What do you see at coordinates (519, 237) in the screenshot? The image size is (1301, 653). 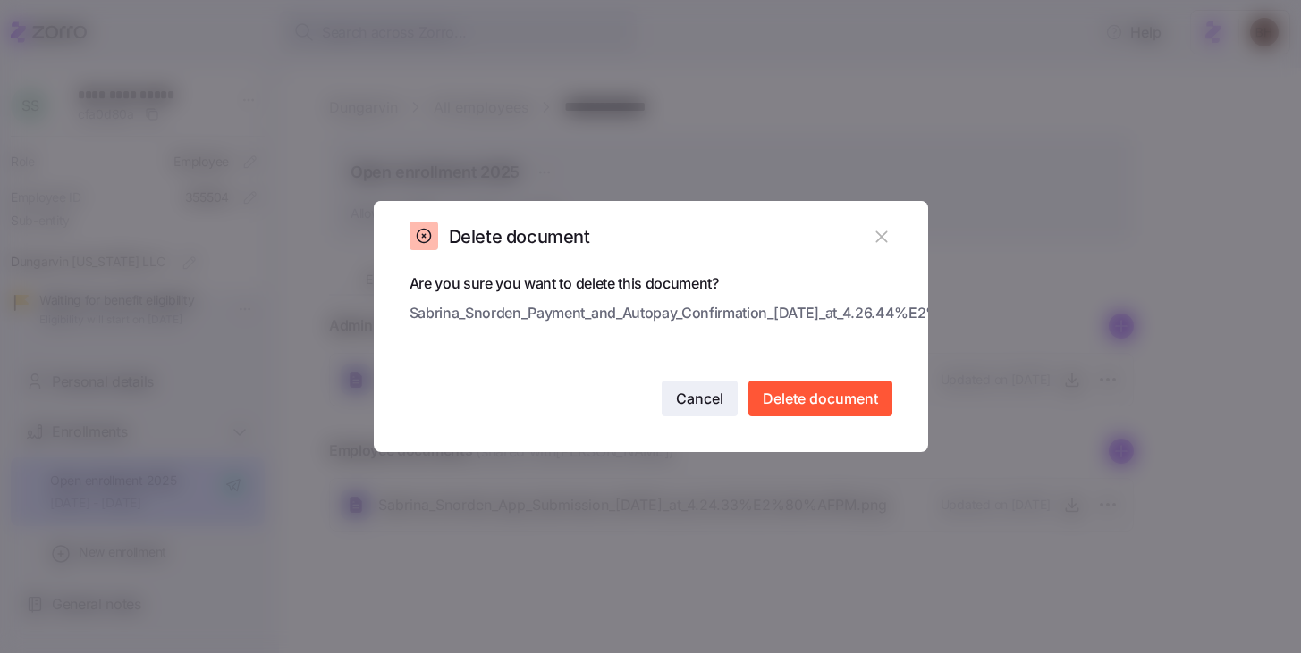 I see `h2: Delete document` at bounding box center [519, 237].